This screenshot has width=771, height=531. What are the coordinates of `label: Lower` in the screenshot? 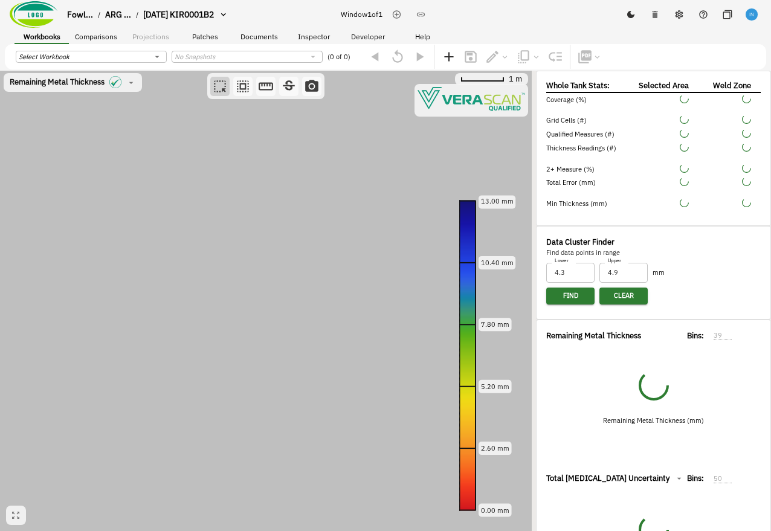 It's located at (561, 261).